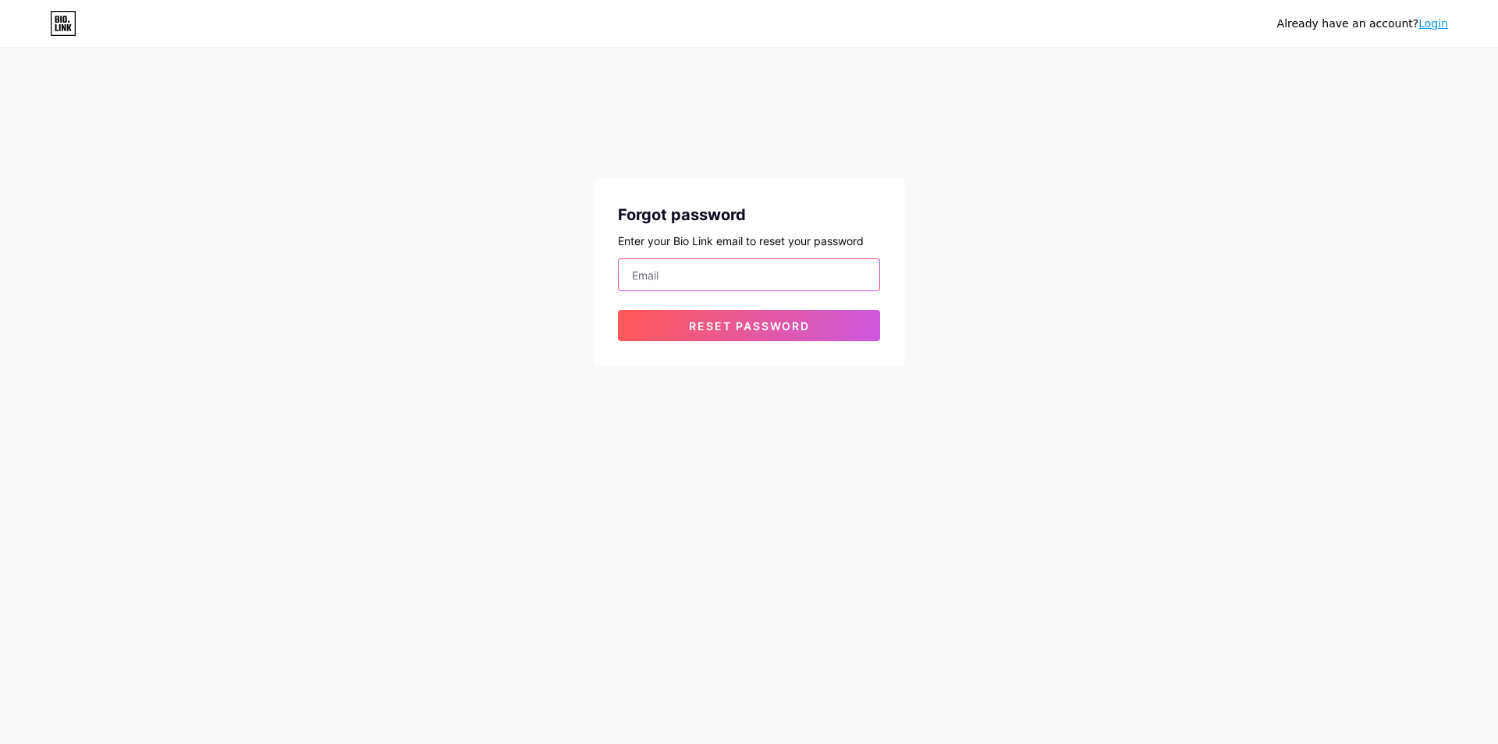  I want to click on div: Forgot password, so click(749, 215).